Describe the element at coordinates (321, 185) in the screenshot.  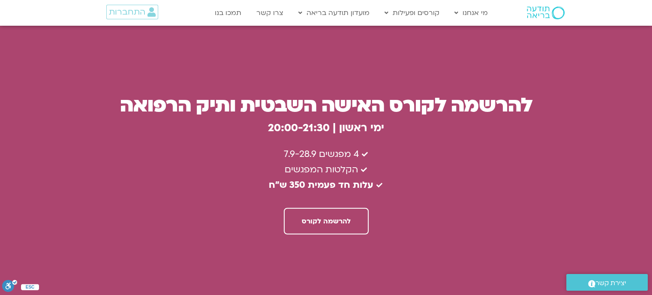
I see `b: עלות חד פעמית 350 ש״ח` at that location.